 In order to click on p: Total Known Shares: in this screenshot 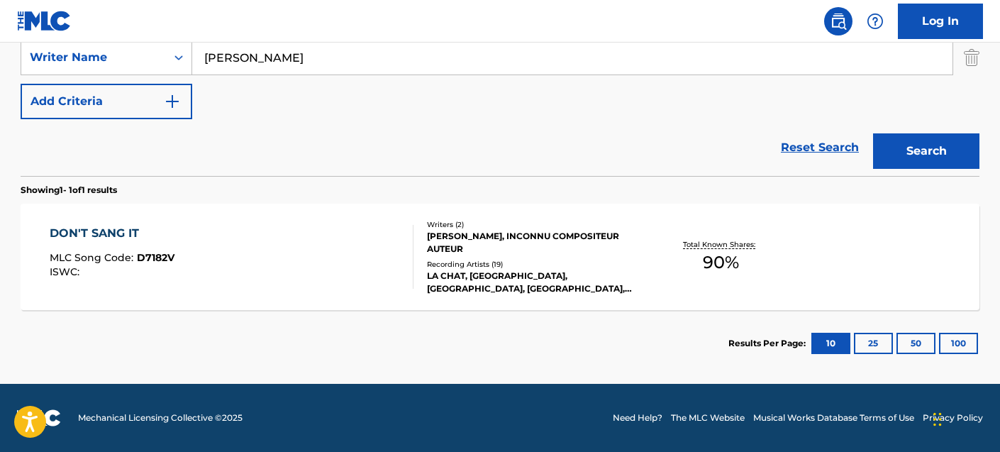, I will do `click(720, 244)`.